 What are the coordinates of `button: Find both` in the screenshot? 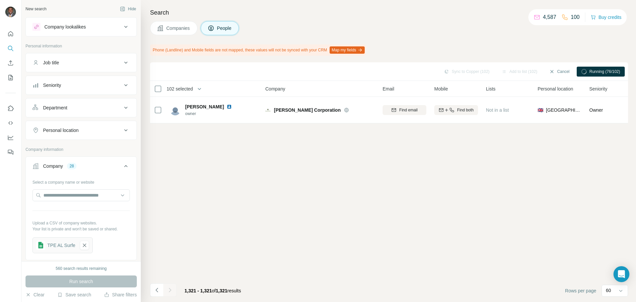 It's located at (456, 110).